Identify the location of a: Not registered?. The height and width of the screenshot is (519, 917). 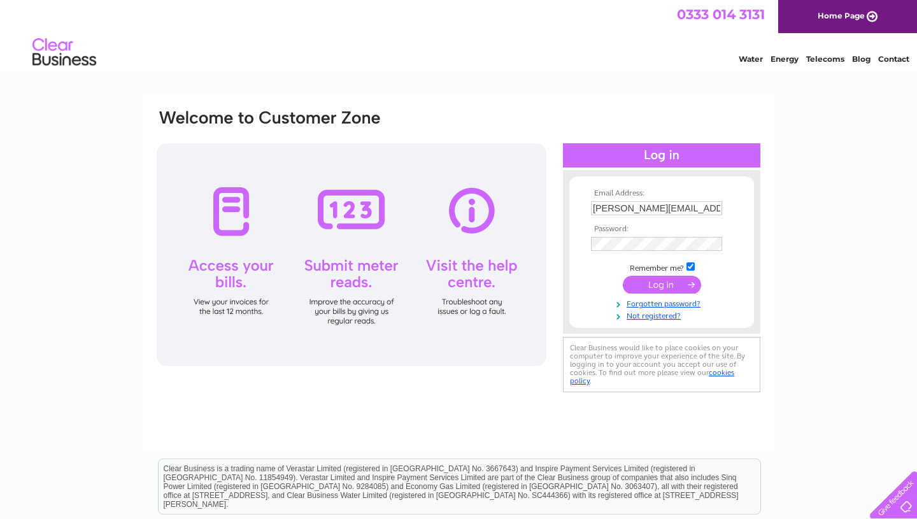
(663, 315).